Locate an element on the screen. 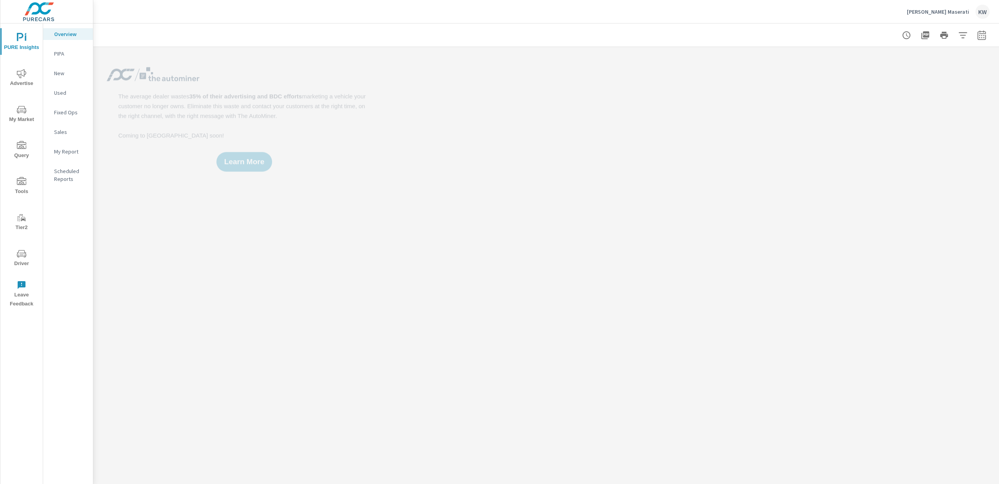 The height and width of the screenshot is (484, 999). span: My Market is located at coordinates (22, 114).